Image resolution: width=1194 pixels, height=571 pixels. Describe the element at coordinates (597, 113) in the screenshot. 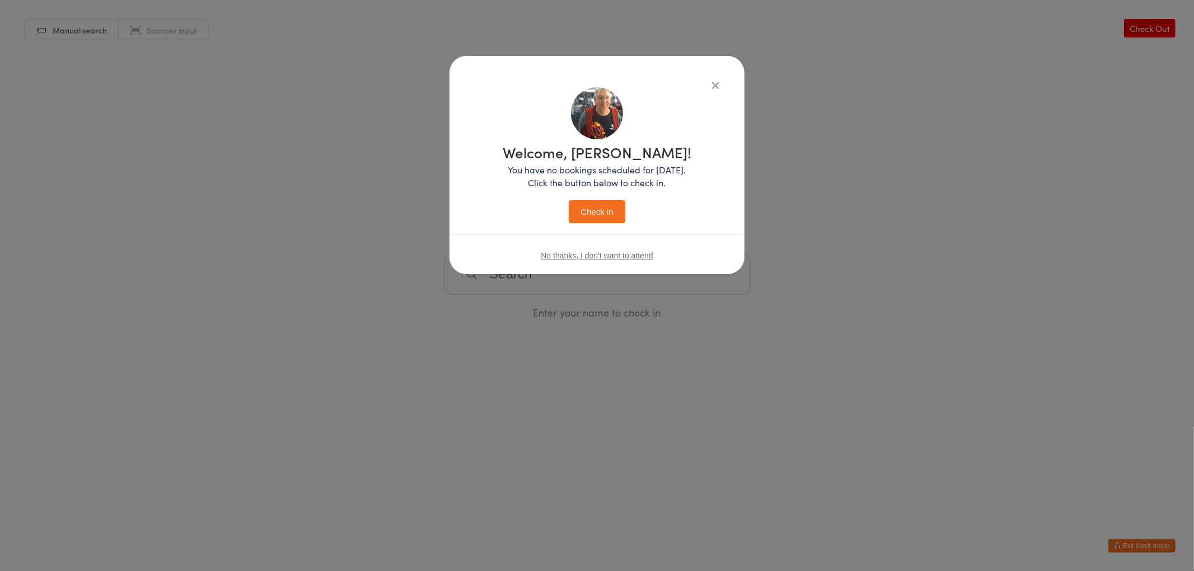

I see `img: image1753410906.png` at that location.